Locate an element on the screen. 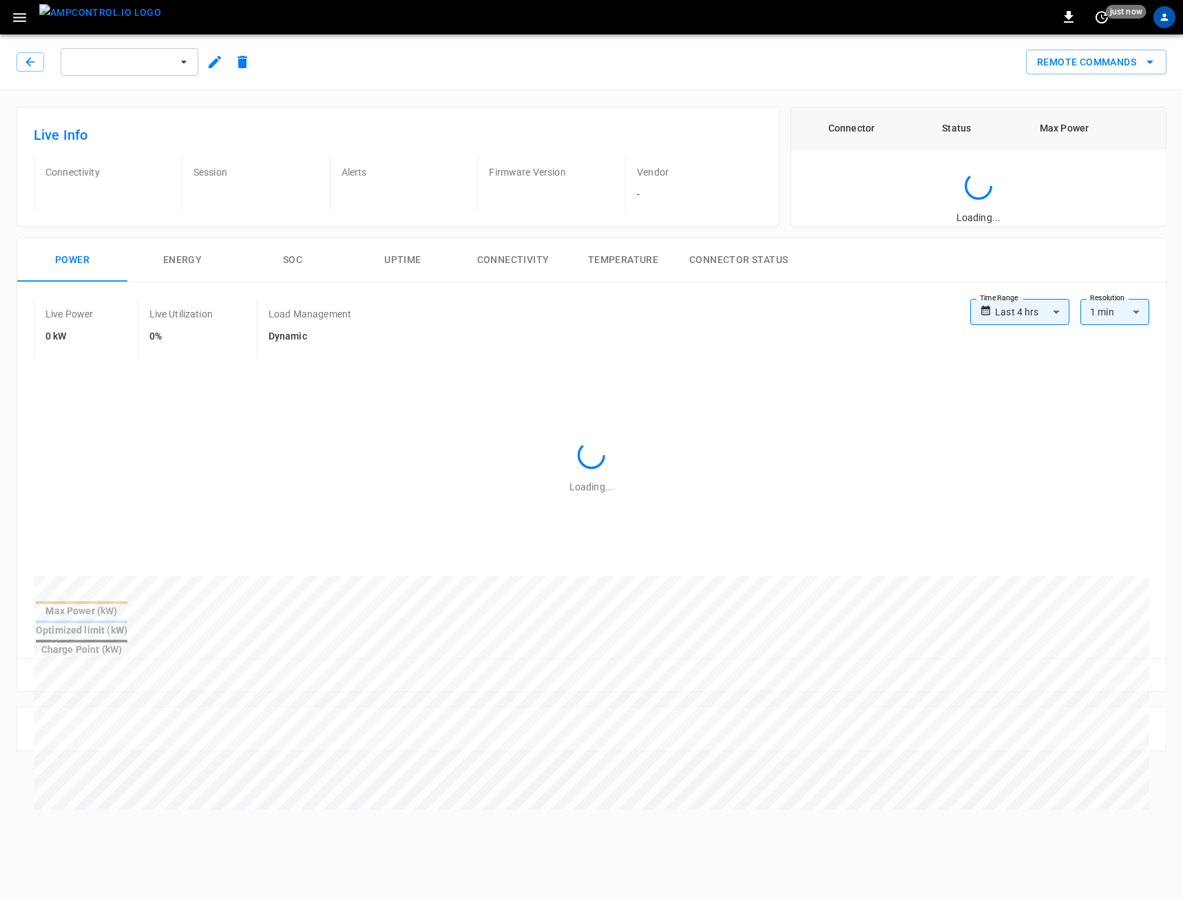 This screenshot has height=898, width=1183. p: Firmware Version is located at coordinates (552, 172).